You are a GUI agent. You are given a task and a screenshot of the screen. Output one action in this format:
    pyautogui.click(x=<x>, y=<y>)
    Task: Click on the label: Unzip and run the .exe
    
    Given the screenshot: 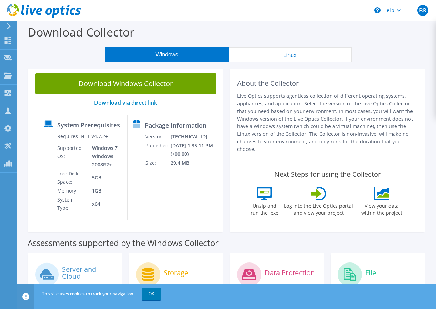 What is the action you would take?
    pyautogui.click(x=265, y=209)
    